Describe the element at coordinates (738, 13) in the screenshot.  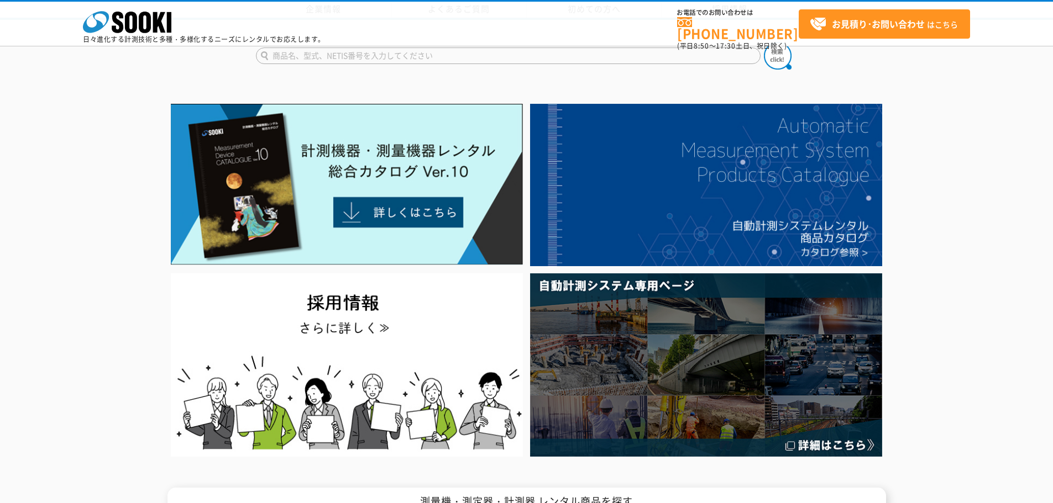
I see `span: お電話でのお問い合わせは` at that location.